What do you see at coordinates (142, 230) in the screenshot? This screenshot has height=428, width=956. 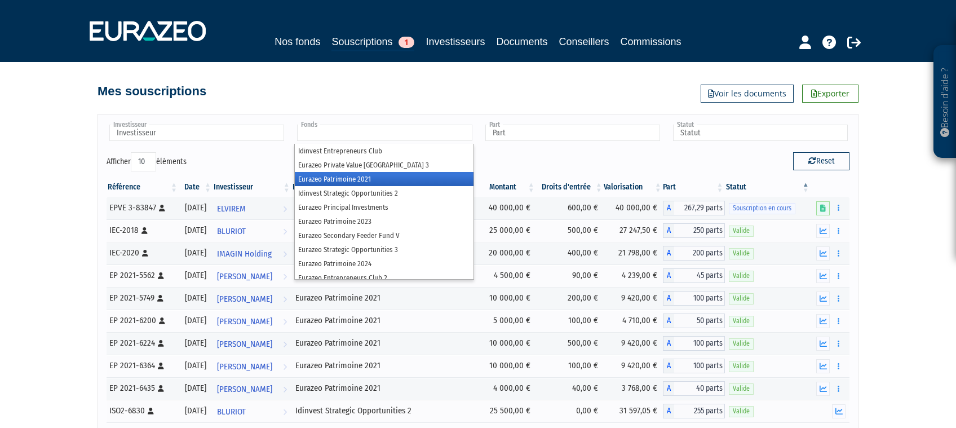 I see `div: IEC-2018` at bounding box center [142, 230].